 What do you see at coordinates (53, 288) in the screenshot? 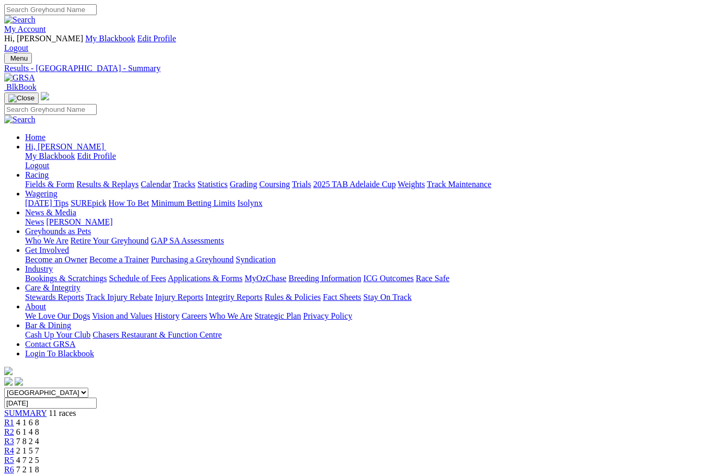
I see `a: Care & Integrity` at bounding box center [53, 288].